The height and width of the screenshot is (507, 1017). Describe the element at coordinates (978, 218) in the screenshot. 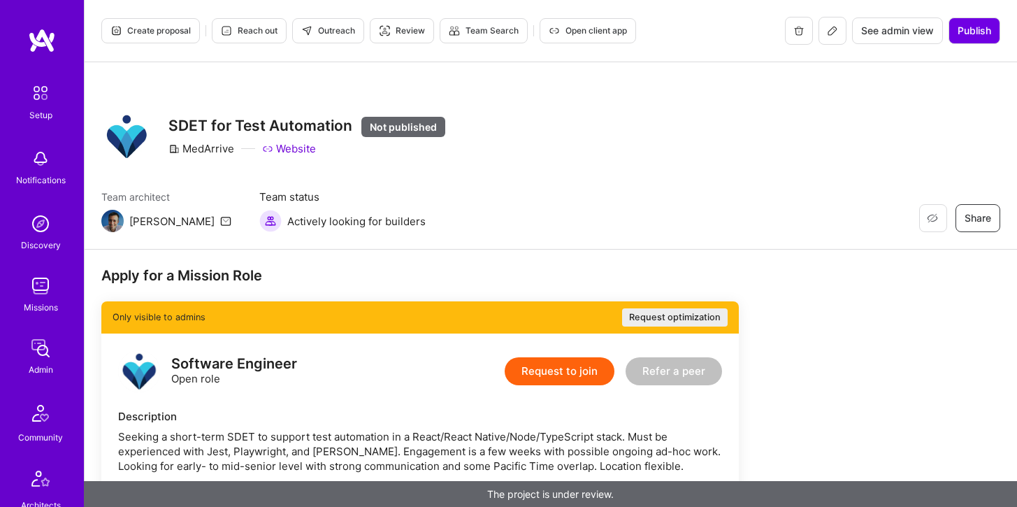

I see `span: Share` at that location.